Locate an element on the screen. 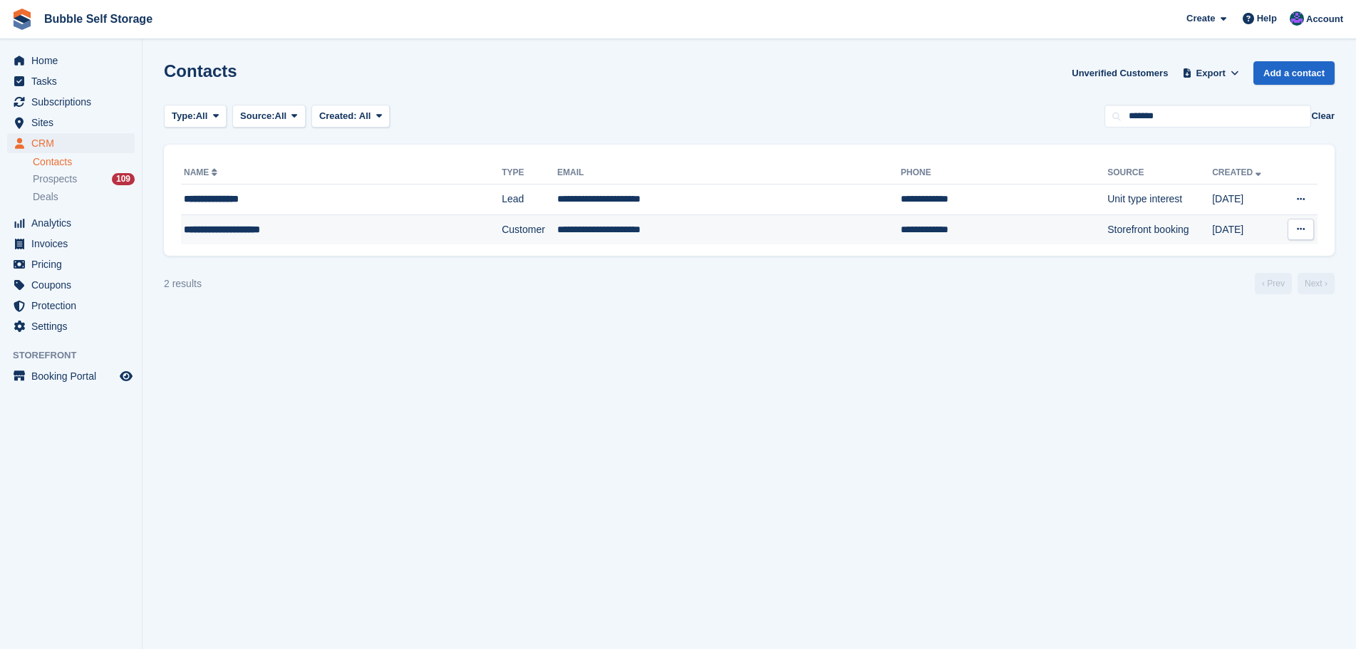 Image resolution: width=1356 pixels, height=649 pixels. td: Unit type interest is located at coordinates (1160, 200).